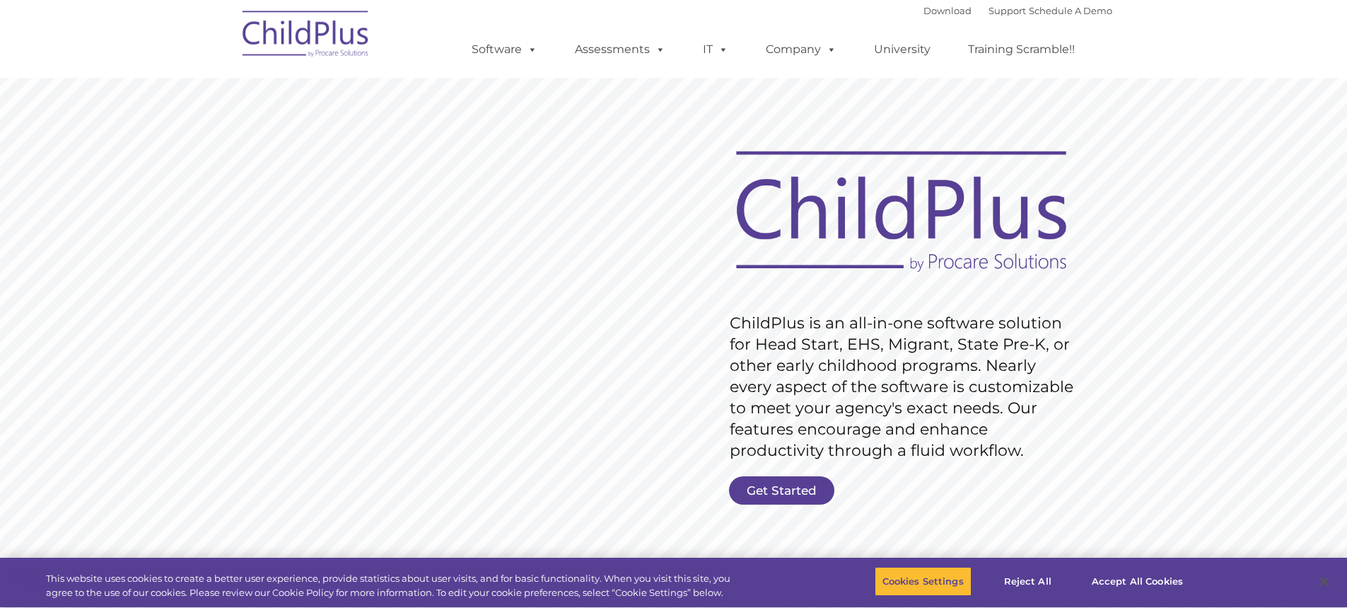 This screenshot has width=1347, height=608. I want to click on div: This website uses cookies to create a better user experience, provide statistics about user visit..., so click(393, 585).